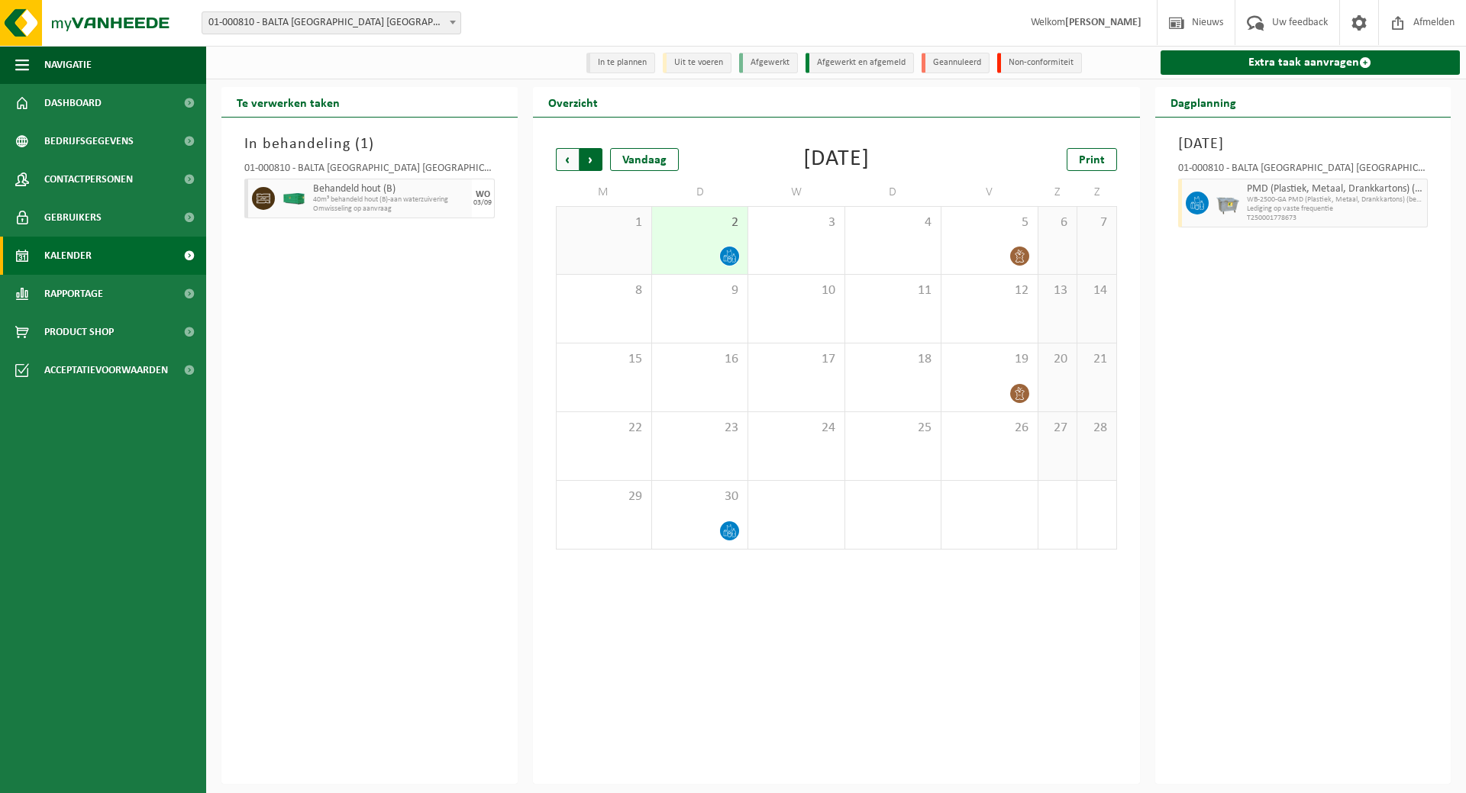 The image size is (1466, 793). Describe the element at coordinates (1335, 189) in the screenshot. I see `span: PMD (Plastiek, Metaal, Drankkartons) (bedrijven)` at that location.